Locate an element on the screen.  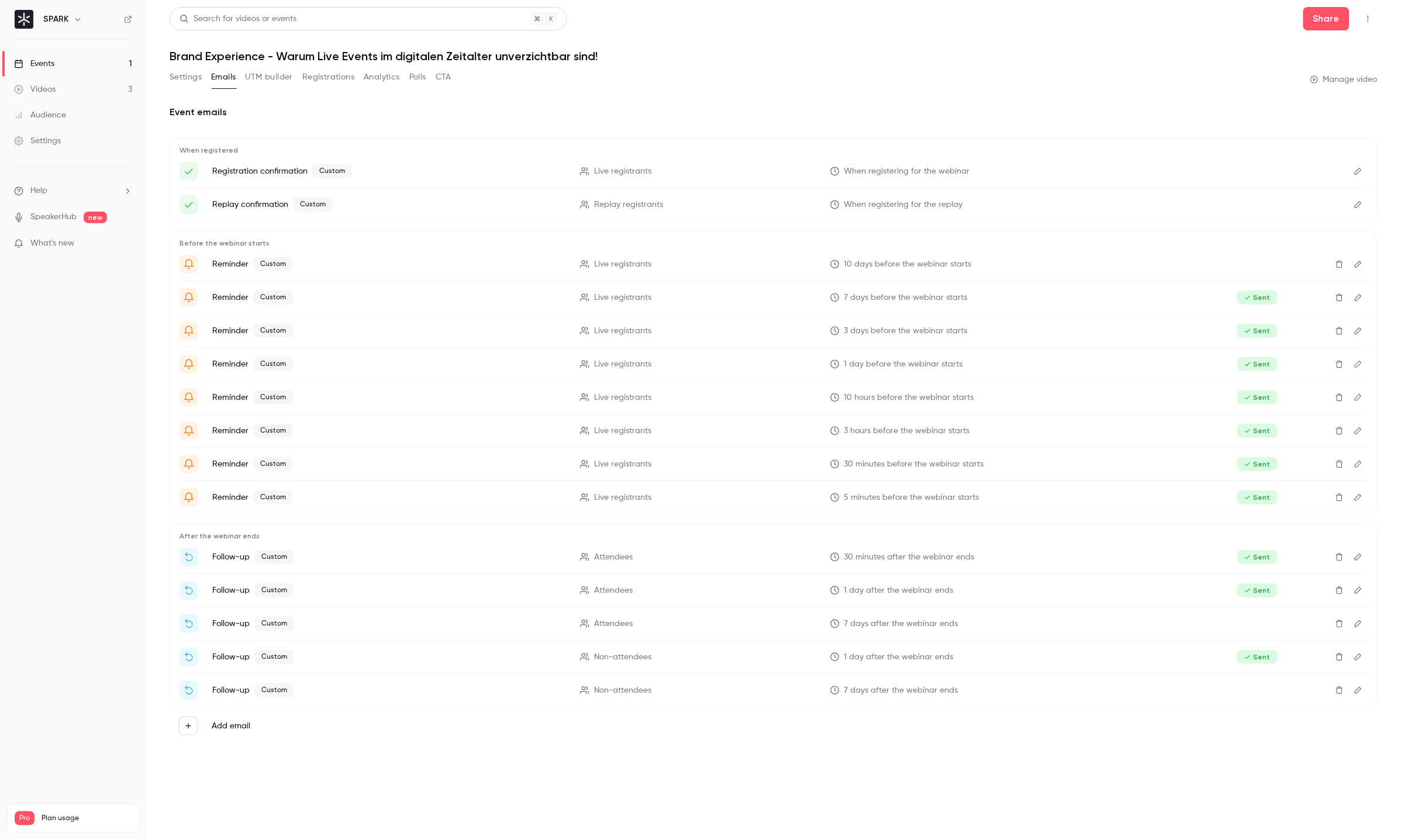
li: Wir haben dich vermisst – komm uns doch besuchen! is located at coordinates (773, 657).